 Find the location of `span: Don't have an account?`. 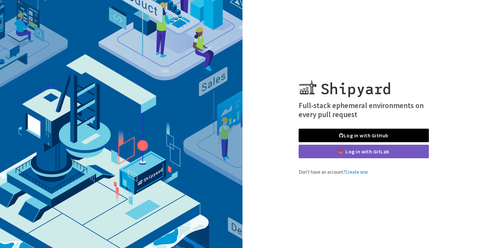

span: Don't have an account? is located at coordinates (334, 171).